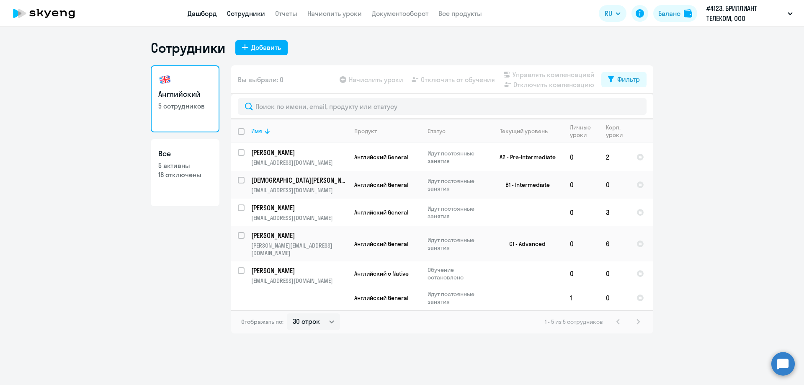 The height and width of the screenshot is (385, 804). I want to click on div: Фильтр, so click(628, 79).